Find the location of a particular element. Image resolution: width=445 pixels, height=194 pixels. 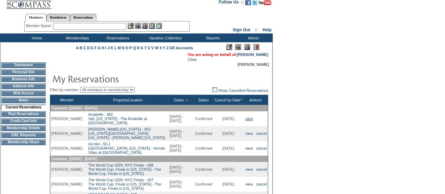

a: ER Accounts is located at coordinates (181, 48).